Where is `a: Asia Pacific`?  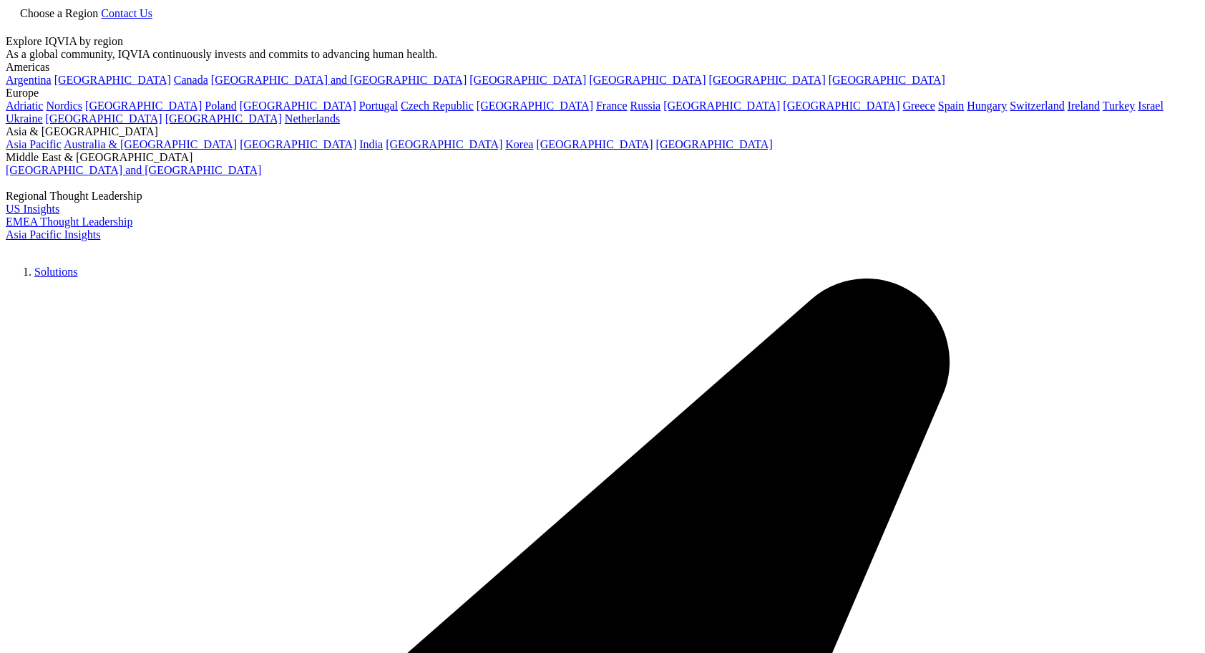
a: Asia Pacific is located at coordinates (34, 144).